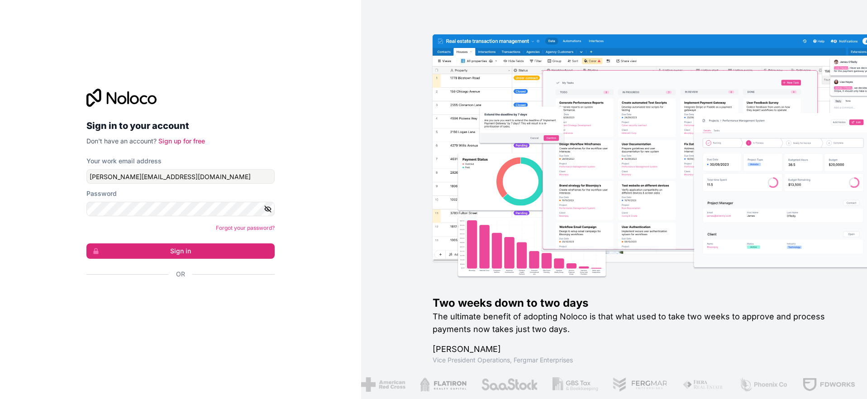 The height and width of the screenshot is (399, 867). Describe the element at coordinates (245, 228) in the screenshot. I see `a: Forgot your password?` at that location.